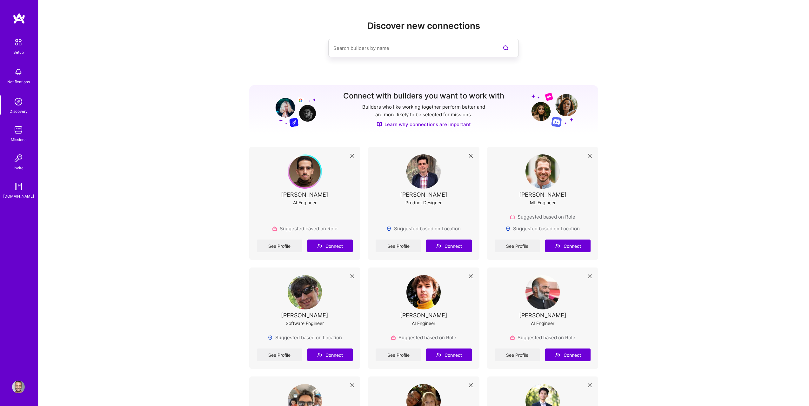  Describe the element at coordinates (19, 18) in the screenshot. I see `img: logo` at that location.